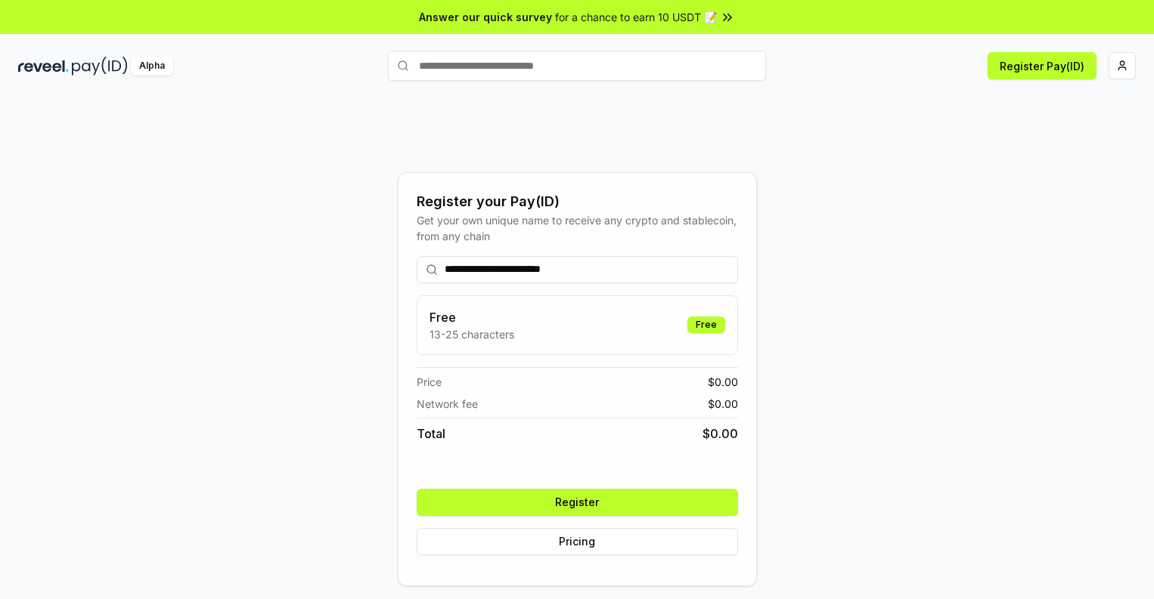 This screenshot has width=1154, height=599. Describe the element at coordinates (100, 66) in the screenshot. I see `img: pay_id` at that location.